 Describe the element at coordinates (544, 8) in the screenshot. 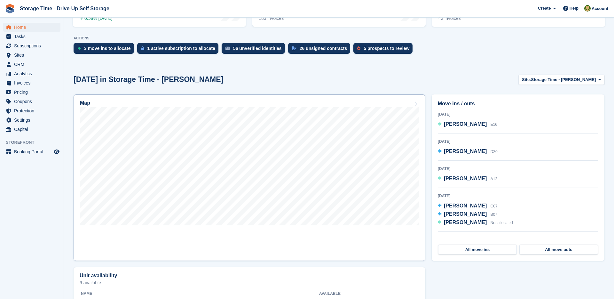

I see `span: Create` at that location.